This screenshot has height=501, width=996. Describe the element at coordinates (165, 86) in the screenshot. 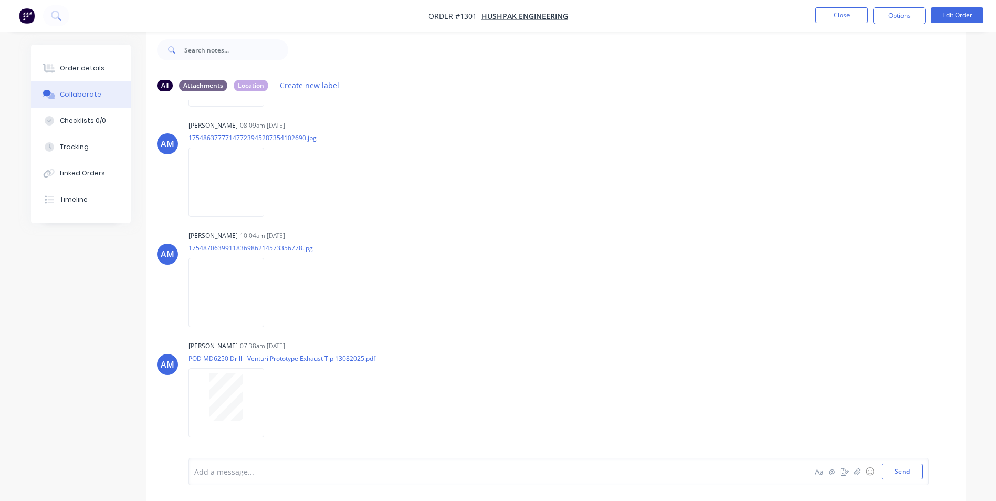

I see `div: All` at that location.